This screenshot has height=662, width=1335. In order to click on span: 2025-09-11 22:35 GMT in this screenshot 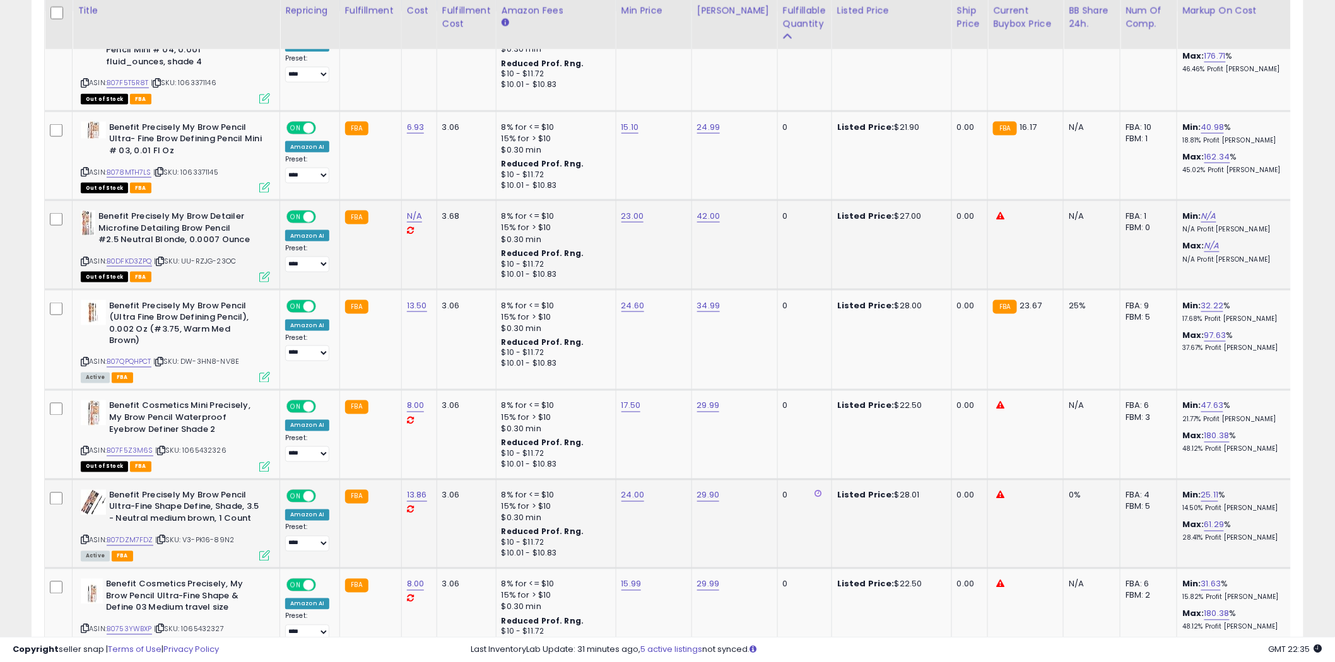, I will do `click(1295, 649)`.